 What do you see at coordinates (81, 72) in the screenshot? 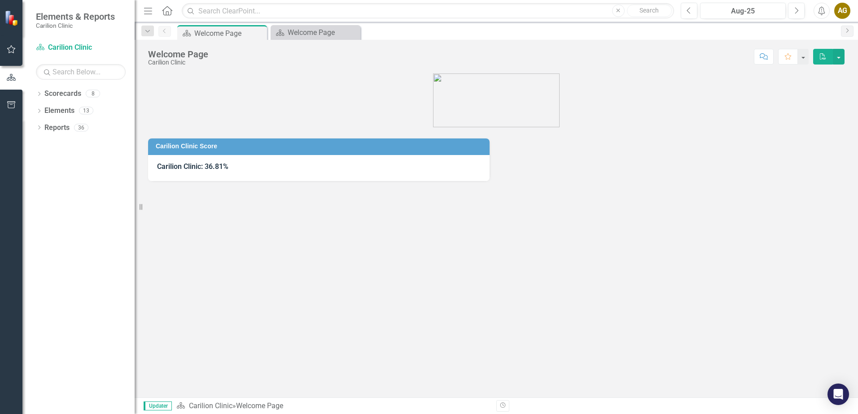
I see `input: Search Below...` at bounding box center [81, 72].